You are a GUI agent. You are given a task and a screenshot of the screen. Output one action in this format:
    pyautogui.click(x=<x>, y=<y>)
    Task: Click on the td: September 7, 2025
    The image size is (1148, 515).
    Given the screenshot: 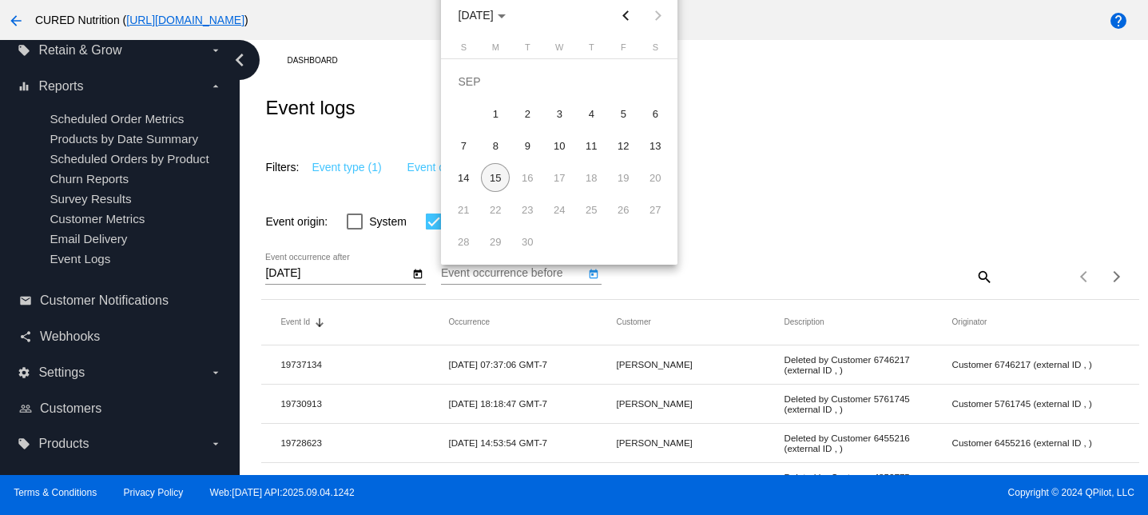 What is the action you would take?
    pyautogui.click(x=464, y=145)
    